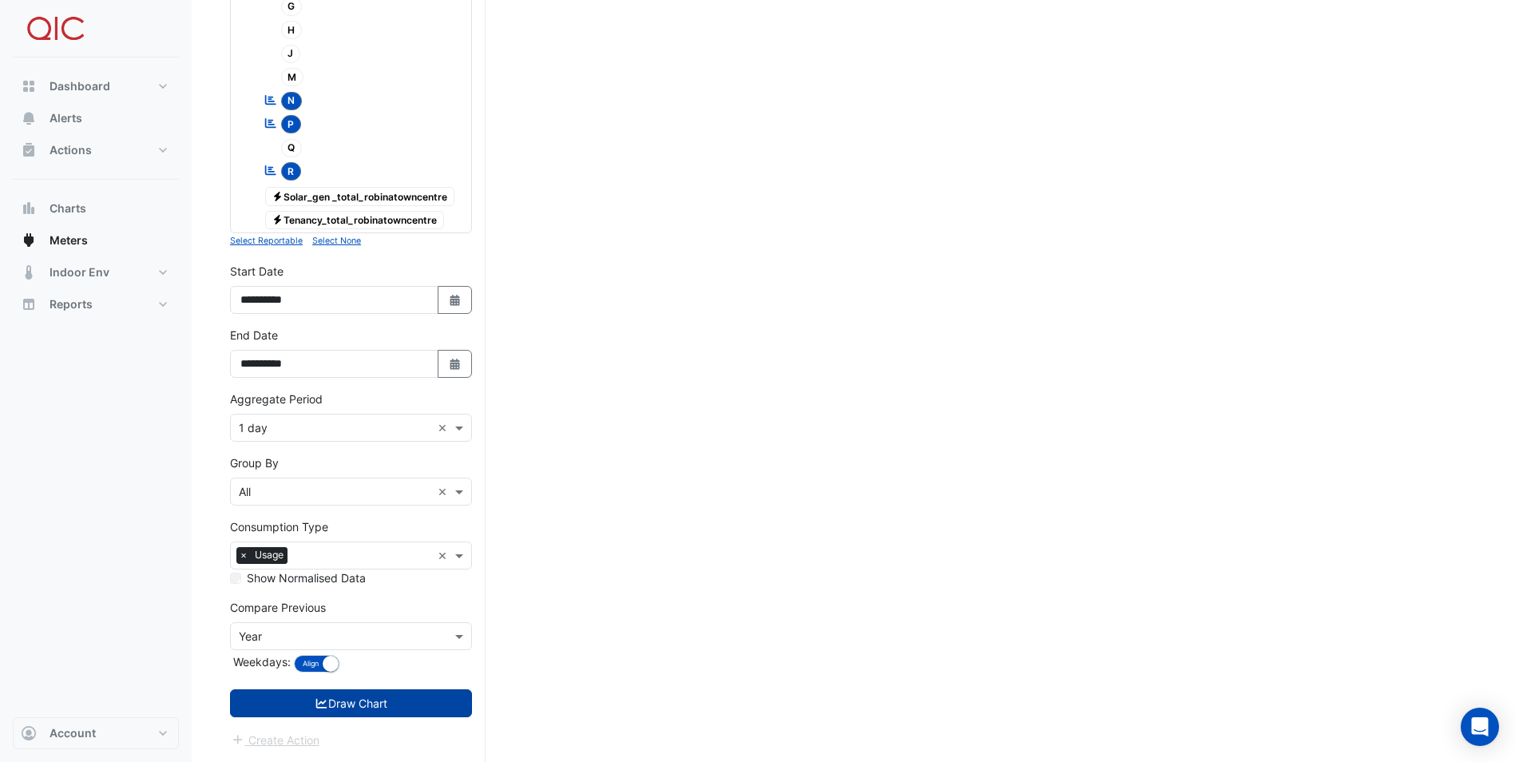 This screenshot has width=1515, height=762. I want to click on label: Consumption Type, so click(279, 526).